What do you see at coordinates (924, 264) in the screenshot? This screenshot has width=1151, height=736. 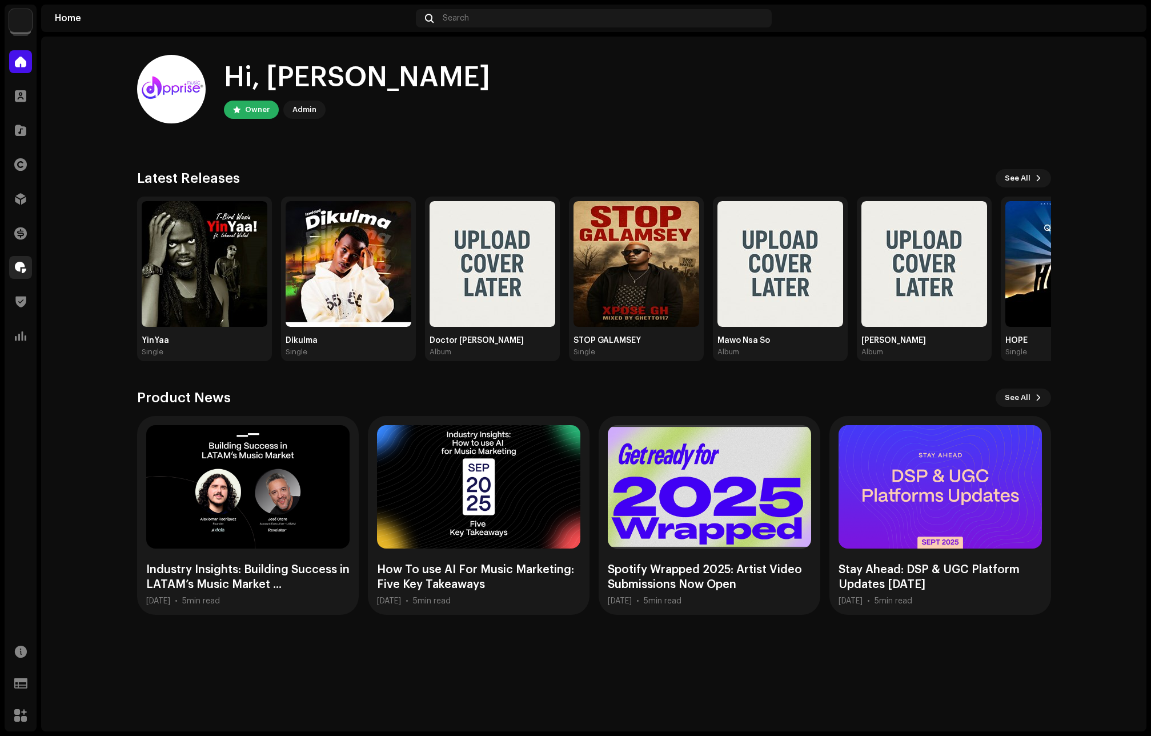 I see `img: 0d79ddf2-b307-4604-9a55-90ddbd0f7220` at bounding box center [924, 264].